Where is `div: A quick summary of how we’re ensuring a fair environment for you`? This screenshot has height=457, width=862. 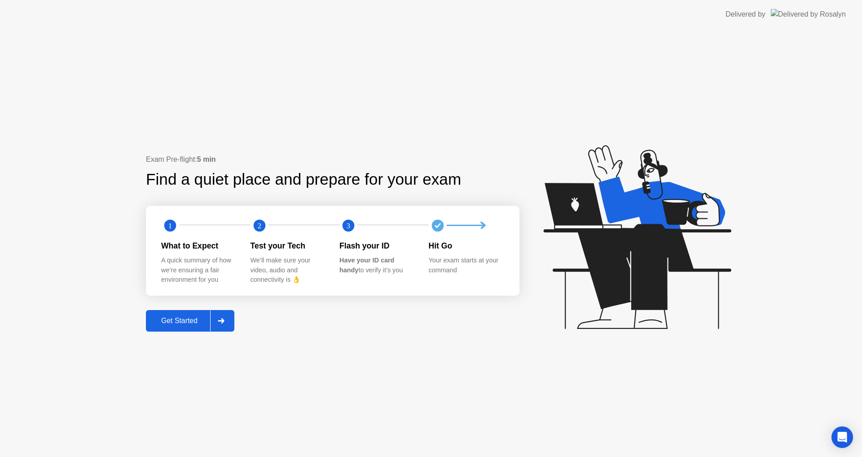 div: A quick summary of how we’re ensuring a fair environment for you is located at coordinates (198, 270).